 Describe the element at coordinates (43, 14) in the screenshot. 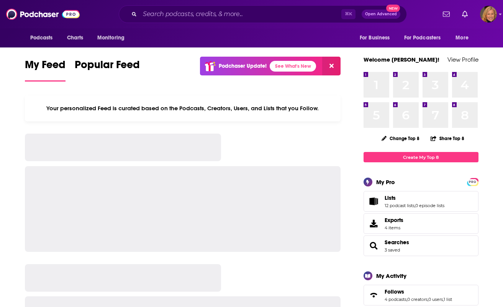

I see `a: Podchaser - Follow, Share and Rate Podcasts` at that location.